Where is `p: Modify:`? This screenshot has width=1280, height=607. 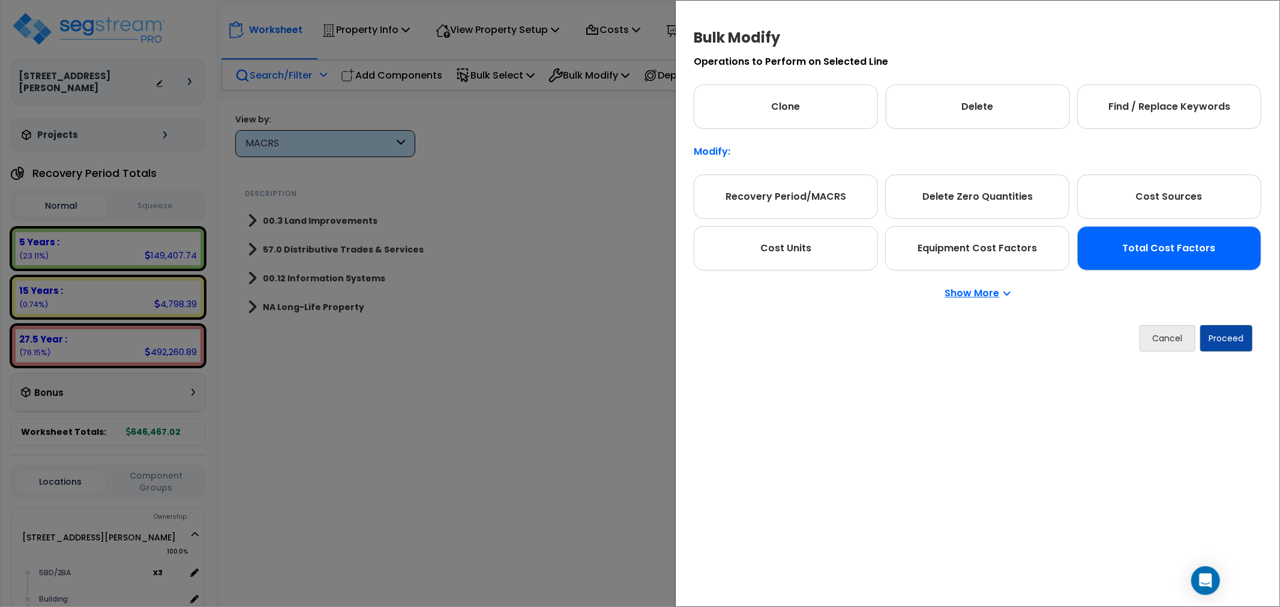
p: Modify: is located at coordinates (978, 152).